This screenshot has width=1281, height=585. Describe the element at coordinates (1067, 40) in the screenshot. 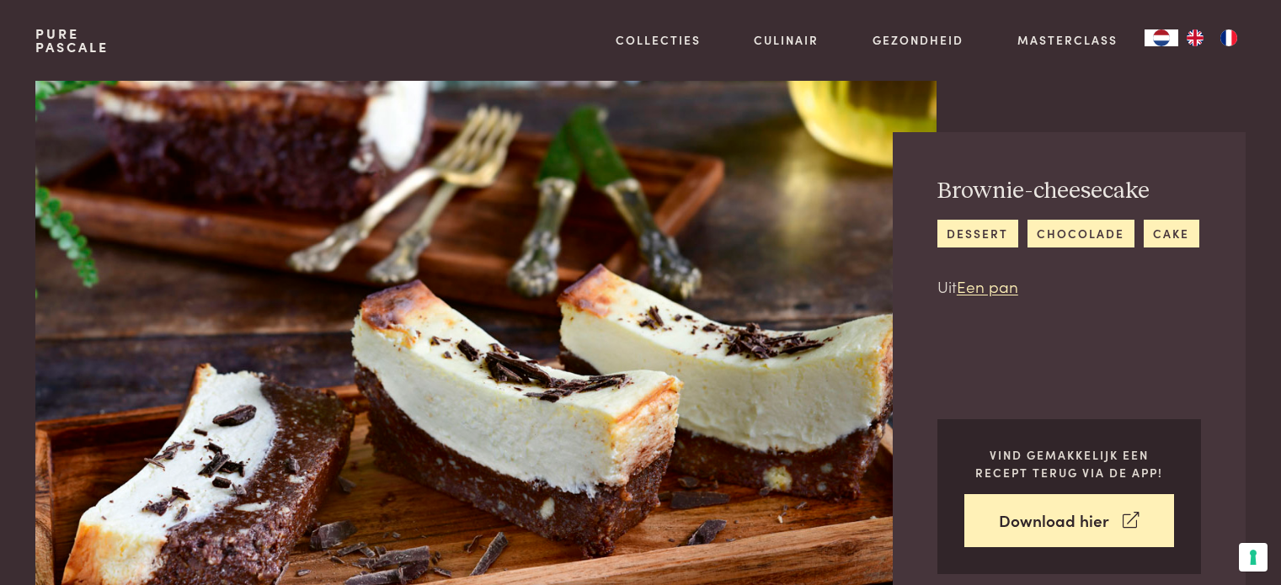

I see `a: Masterclass` at that location.